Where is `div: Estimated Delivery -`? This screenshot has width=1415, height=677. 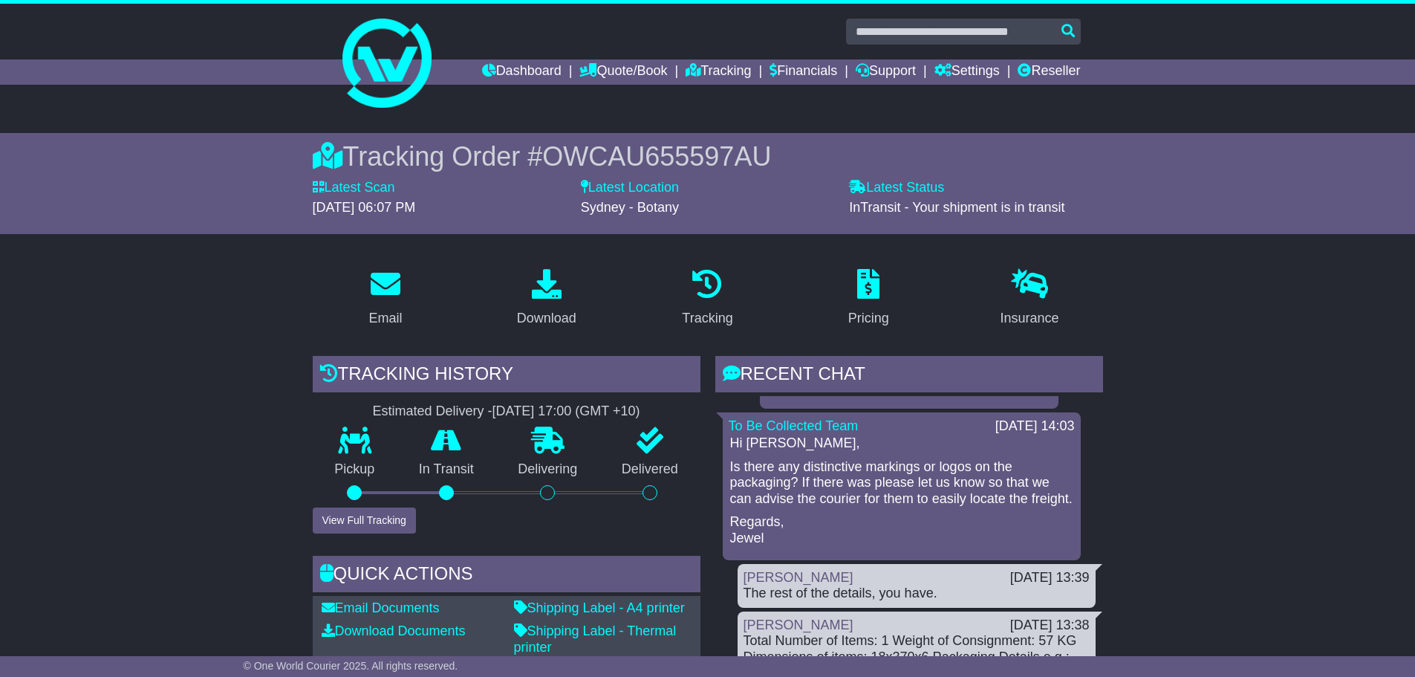
div: Estimated Delivery - is located at coordinates (506, 411).